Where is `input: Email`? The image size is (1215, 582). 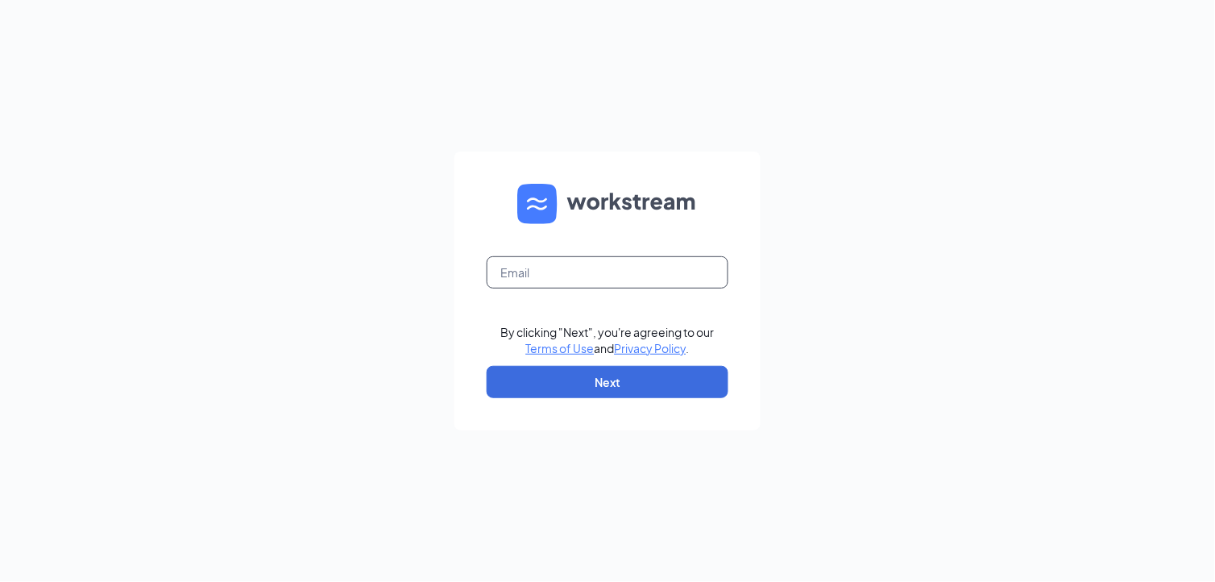
input: Email is located at coordinates (607, 272).